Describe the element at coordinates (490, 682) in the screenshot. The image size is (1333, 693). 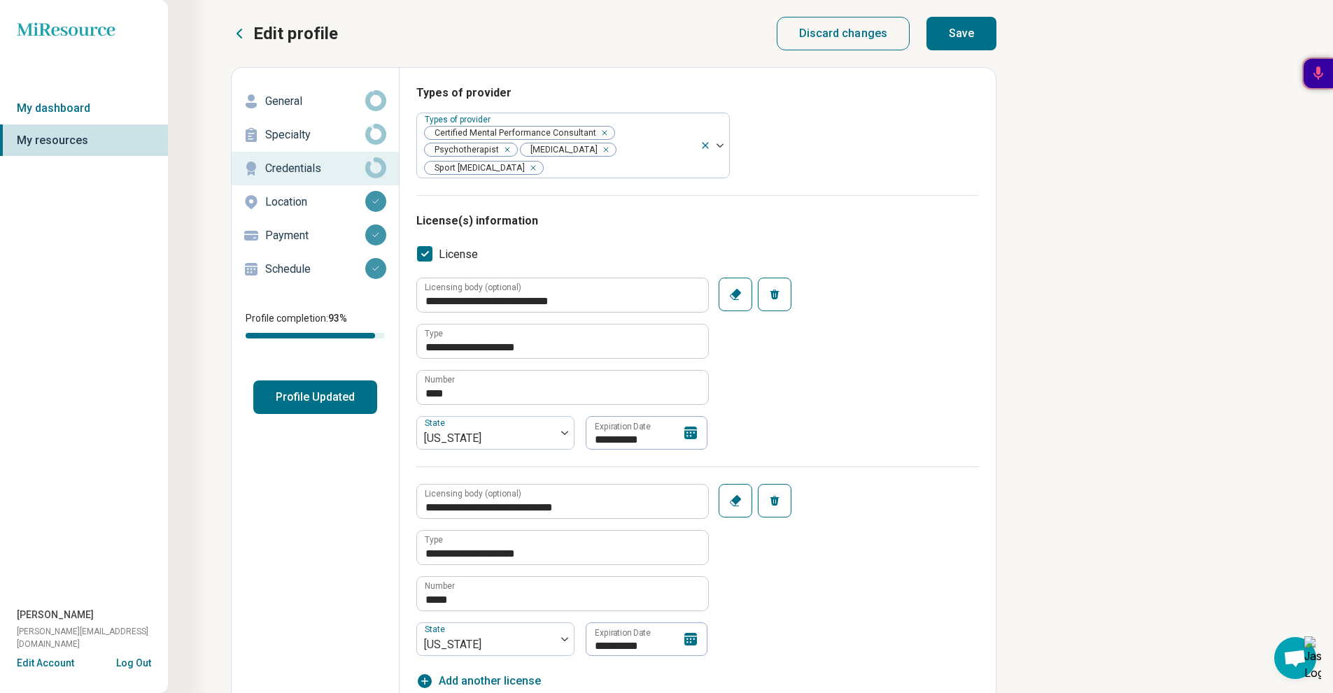
I see `span: Add another license` at that location.